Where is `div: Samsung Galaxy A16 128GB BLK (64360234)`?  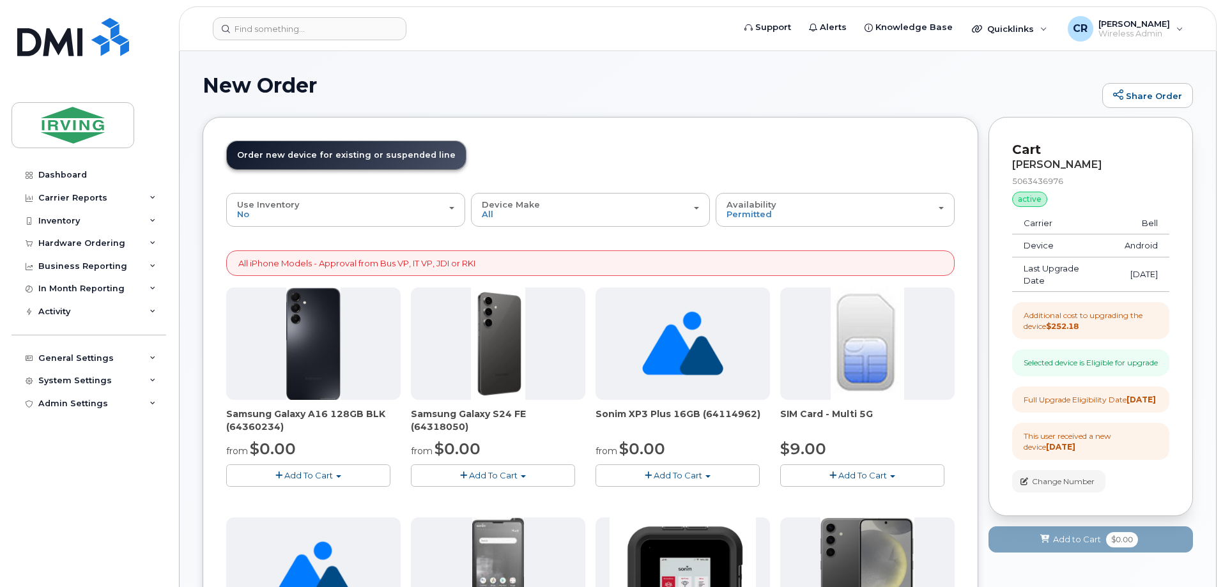
div: Samsung Galaxy A16 128GB BLK (64360234) is located at coordinates (313, 421).